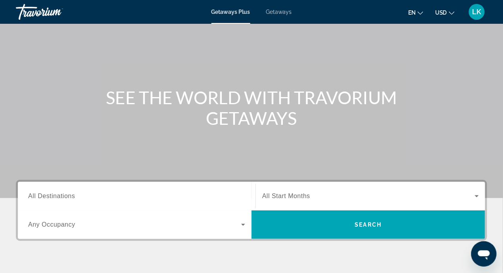 This screenshot has height=273, width=503. What do you see at coordinates (369, 225) in the screenshot?
I see `span: Search` at bounding box center [369, 225].